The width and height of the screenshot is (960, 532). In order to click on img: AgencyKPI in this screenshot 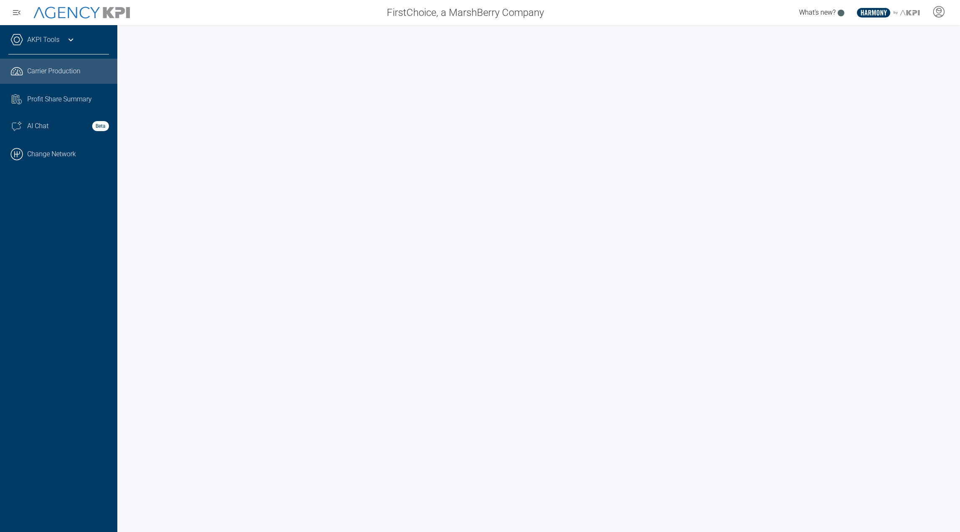, I will do `click(82, 13)`.